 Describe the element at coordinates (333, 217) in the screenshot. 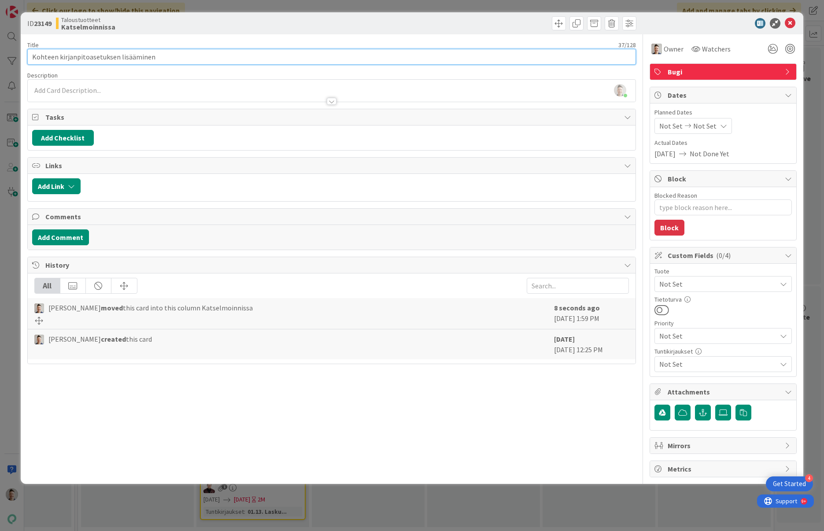

I see `span: Comments` at that location.